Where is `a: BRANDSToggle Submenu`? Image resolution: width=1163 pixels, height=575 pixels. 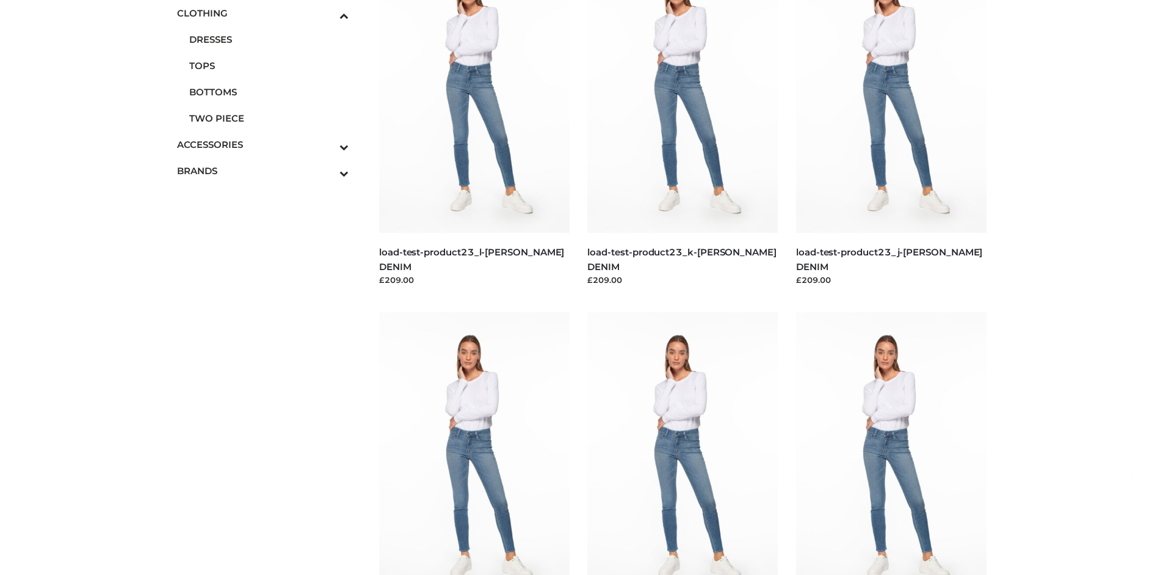 a: BRANDSToggle Submenu is located at coordinates (263, 170).